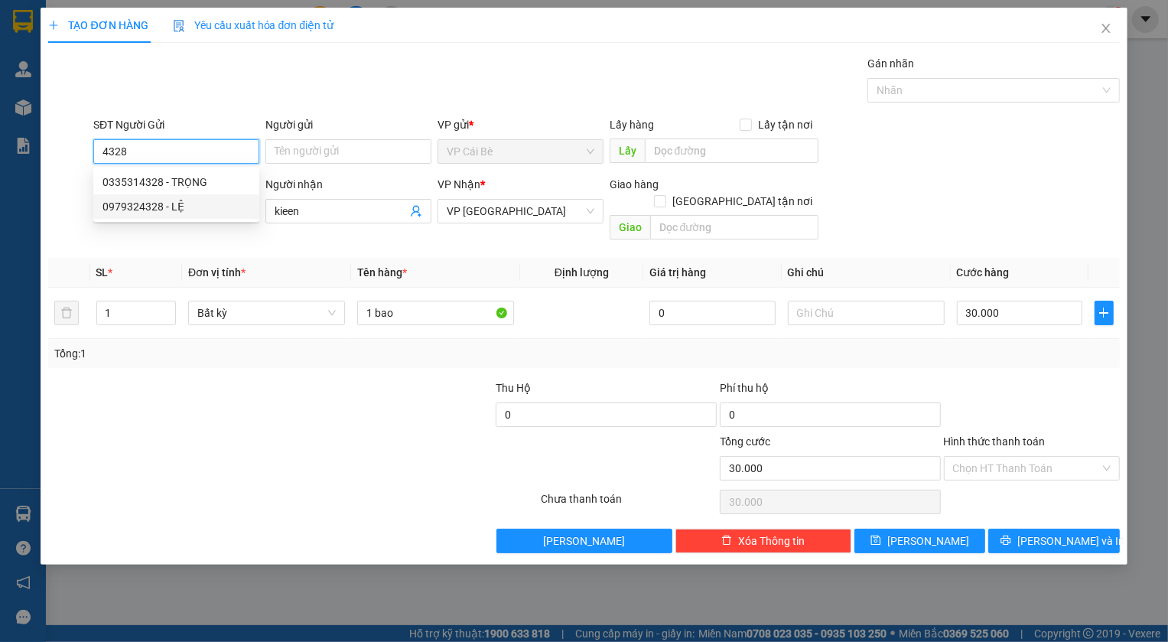 The height and width of the screenshot is (642, 1168). What do you see at coordinates (1106, 29) in the screenshot?
I see `button: Close` at bounding box center [1106, 29].